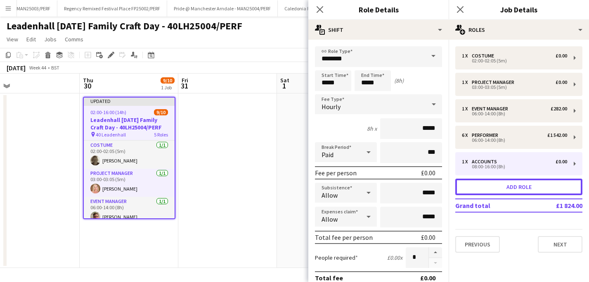  I want to click on span: Jobs, so click(50, 39).